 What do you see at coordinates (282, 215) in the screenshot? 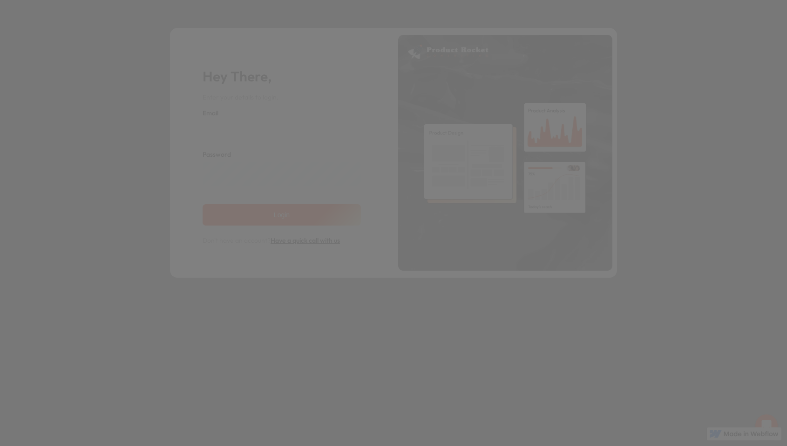
I see `input: Login` at bounding box center [282, 215].